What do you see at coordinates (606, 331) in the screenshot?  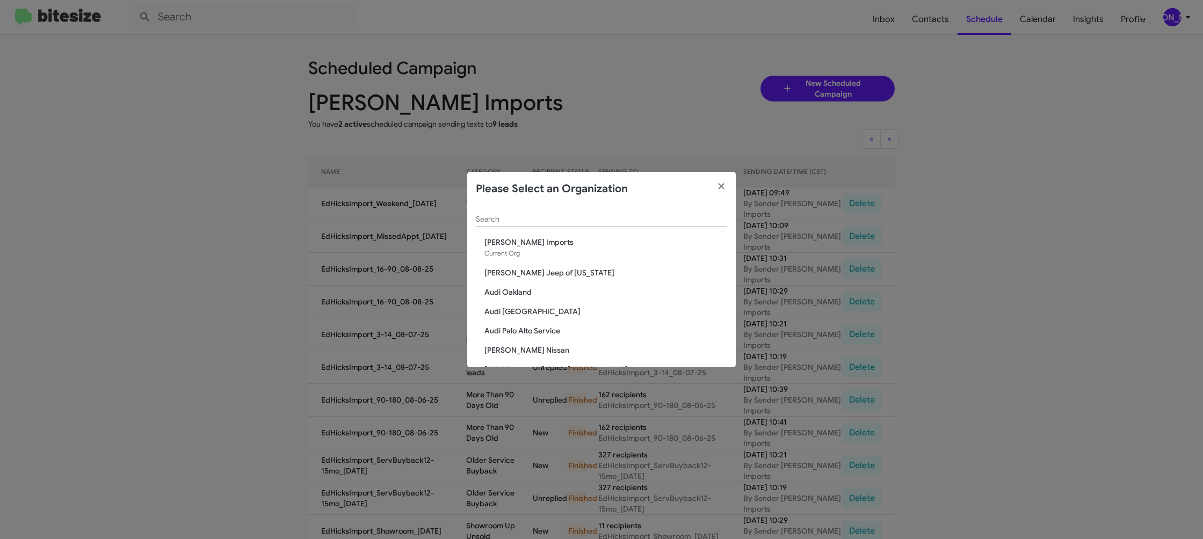 I see `span: Audi Palo Alto Service` at bounding box center [606, 331].